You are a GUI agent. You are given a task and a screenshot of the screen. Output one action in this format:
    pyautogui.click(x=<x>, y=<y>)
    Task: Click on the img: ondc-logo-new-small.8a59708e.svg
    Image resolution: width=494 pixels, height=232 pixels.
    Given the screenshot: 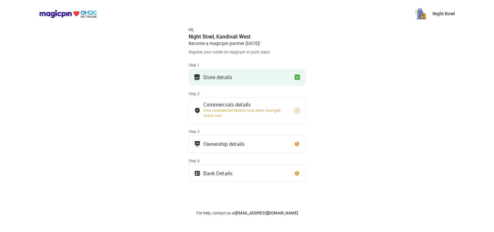 What is the action you would take?
    pyautogui.click(x=68, y=14)
    